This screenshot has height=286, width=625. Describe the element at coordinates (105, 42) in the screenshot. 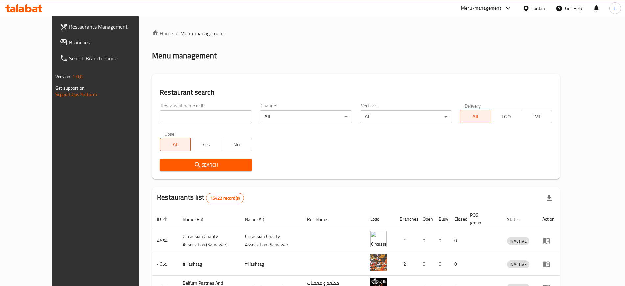

I see `a: Branches` at that location.